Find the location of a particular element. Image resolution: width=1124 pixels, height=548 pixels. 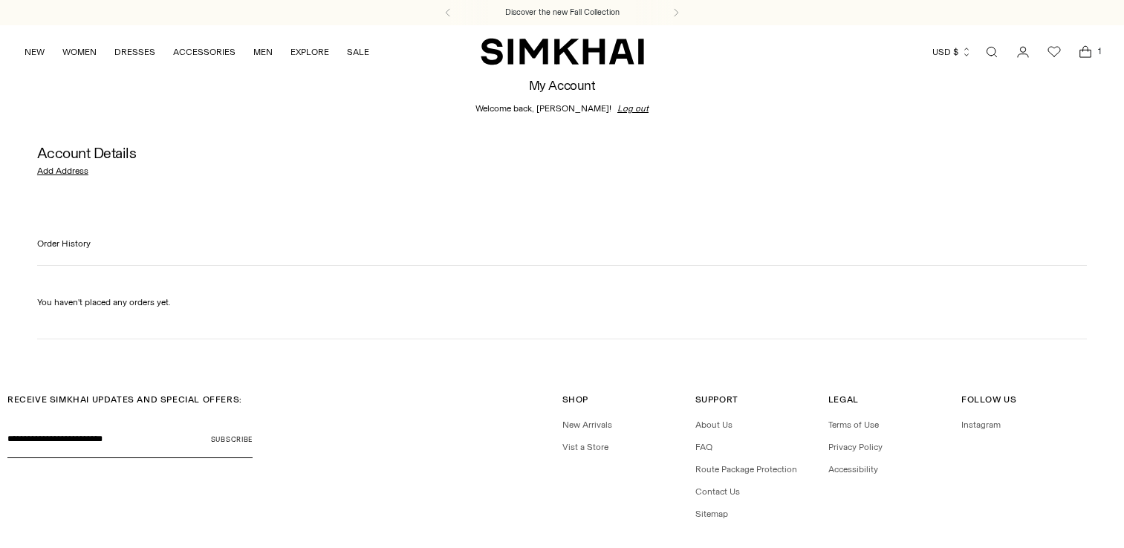

span: Legal is located at coordinates (844, 400).